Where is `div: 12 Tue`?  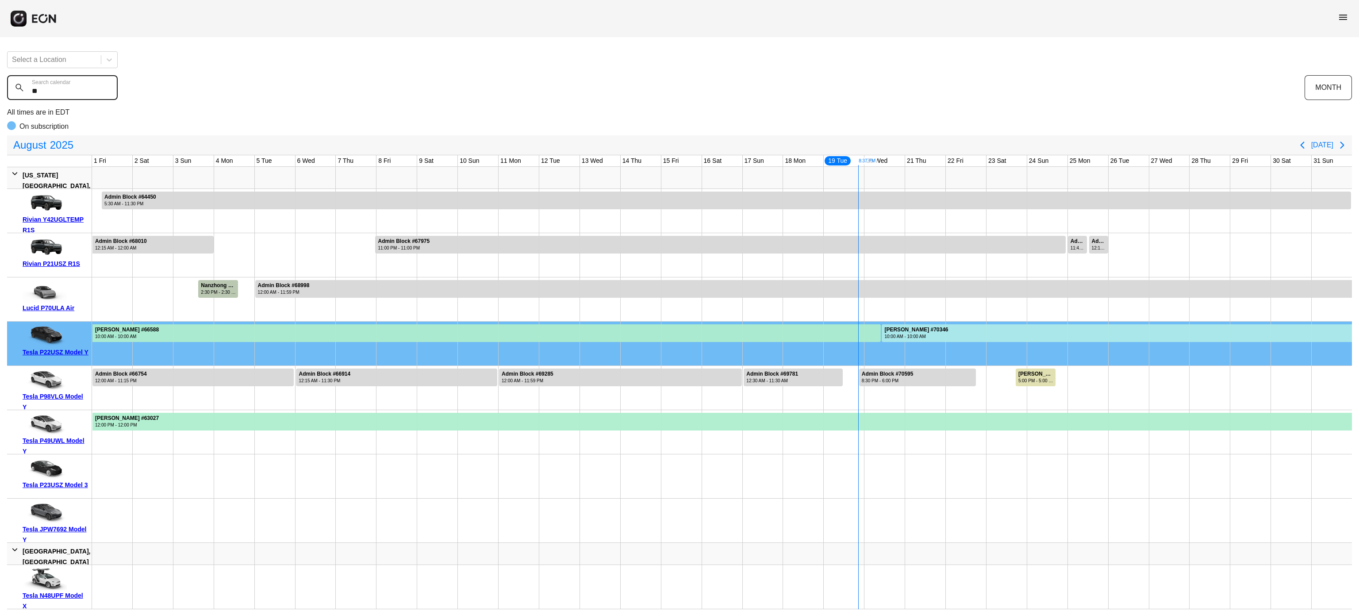 div: 12 Tue is located at coordinates (550, 161).